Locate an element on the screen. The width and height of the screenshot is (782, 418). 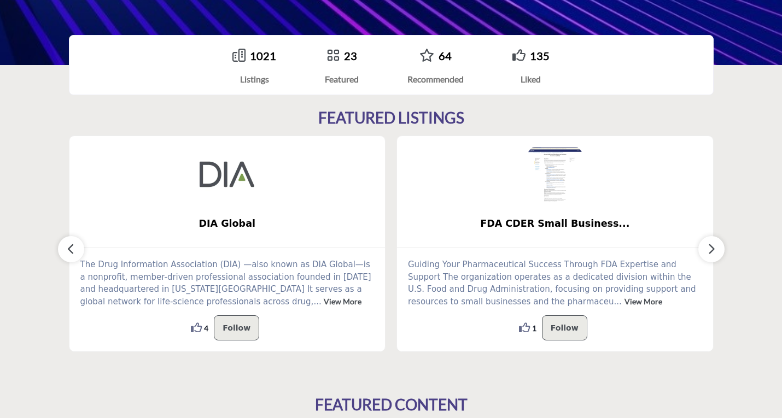
div: Recommended is located at coordinates (435, 79).